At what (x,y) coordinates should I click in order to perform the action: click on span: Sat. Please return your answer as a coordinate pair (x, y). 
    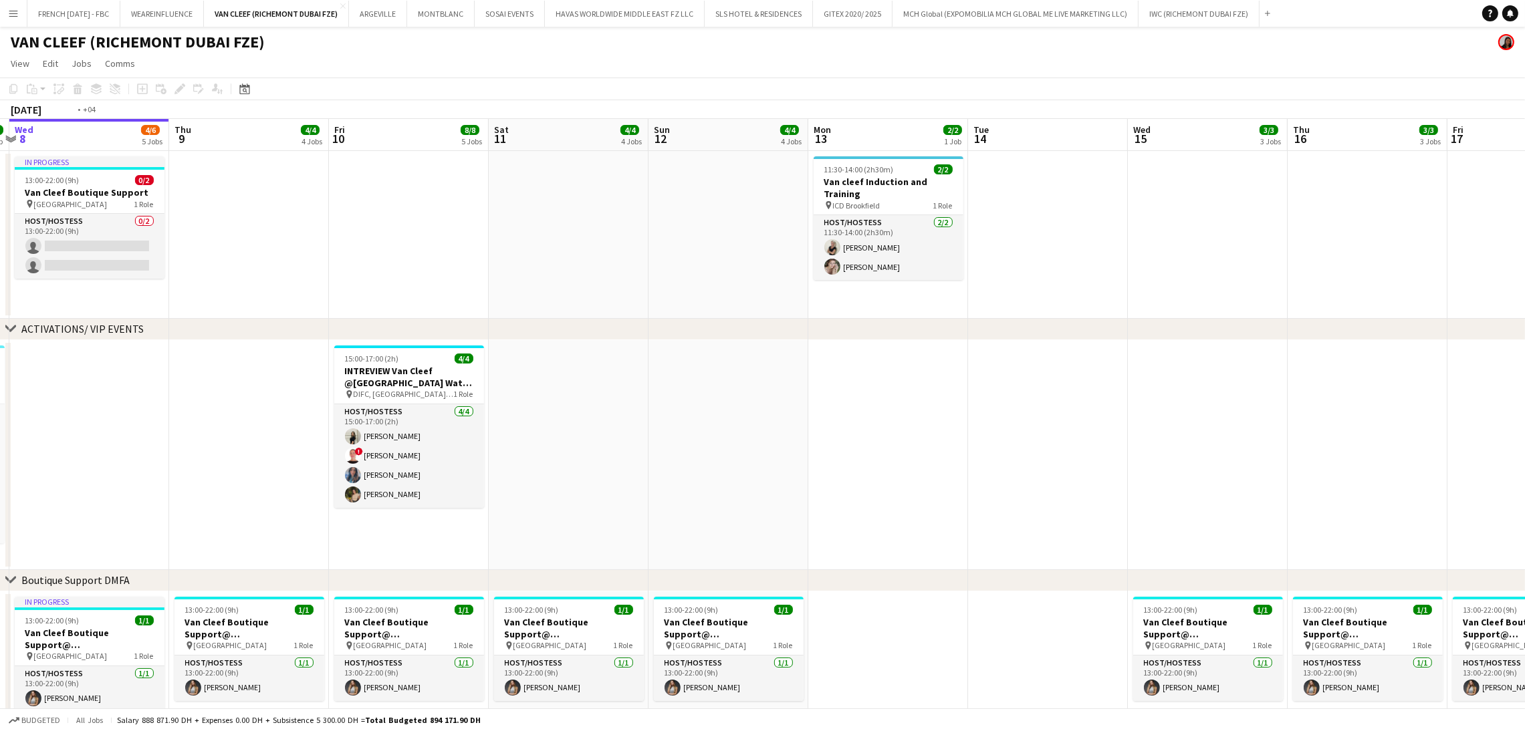
    Looking at the image, I should click on (501, 130).